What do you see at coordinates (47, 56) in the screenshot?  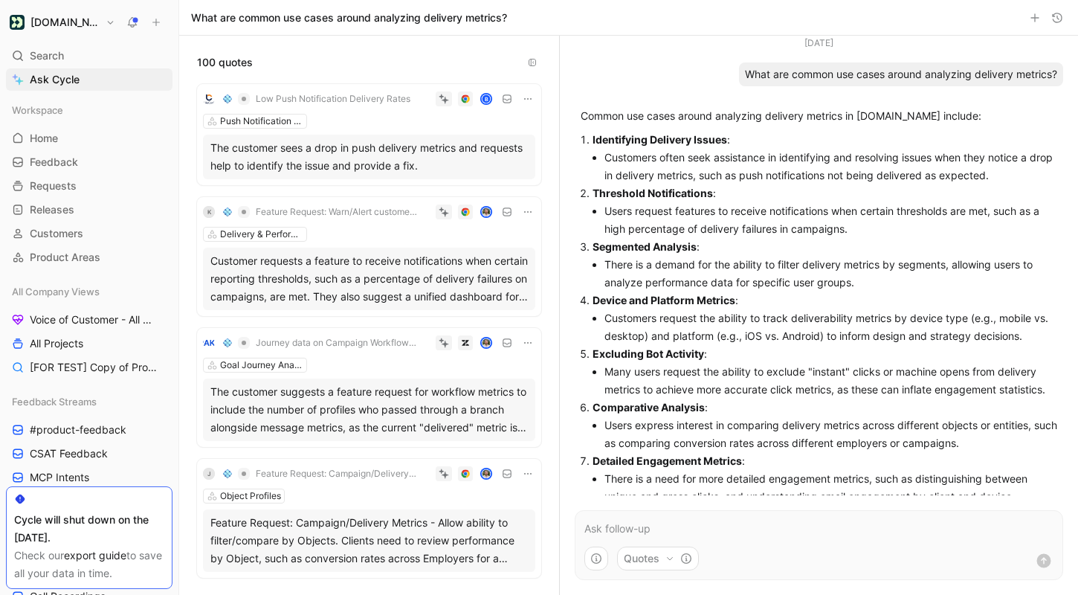 I see `span: Search` at bounding box center [47, 56].